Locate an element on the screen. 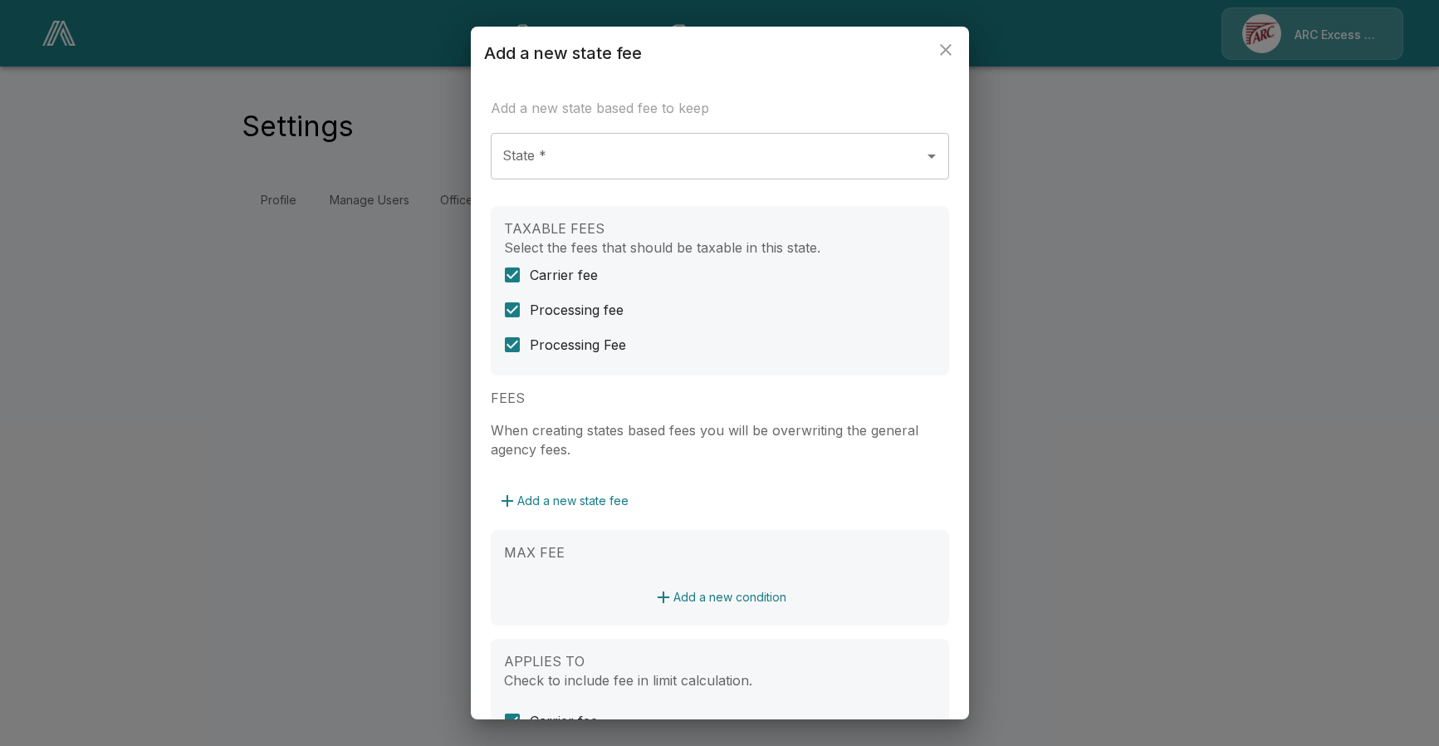 Image resolution: width=1439 pixels, height=746 pixels. button: close is located at coordinates (946, 50).